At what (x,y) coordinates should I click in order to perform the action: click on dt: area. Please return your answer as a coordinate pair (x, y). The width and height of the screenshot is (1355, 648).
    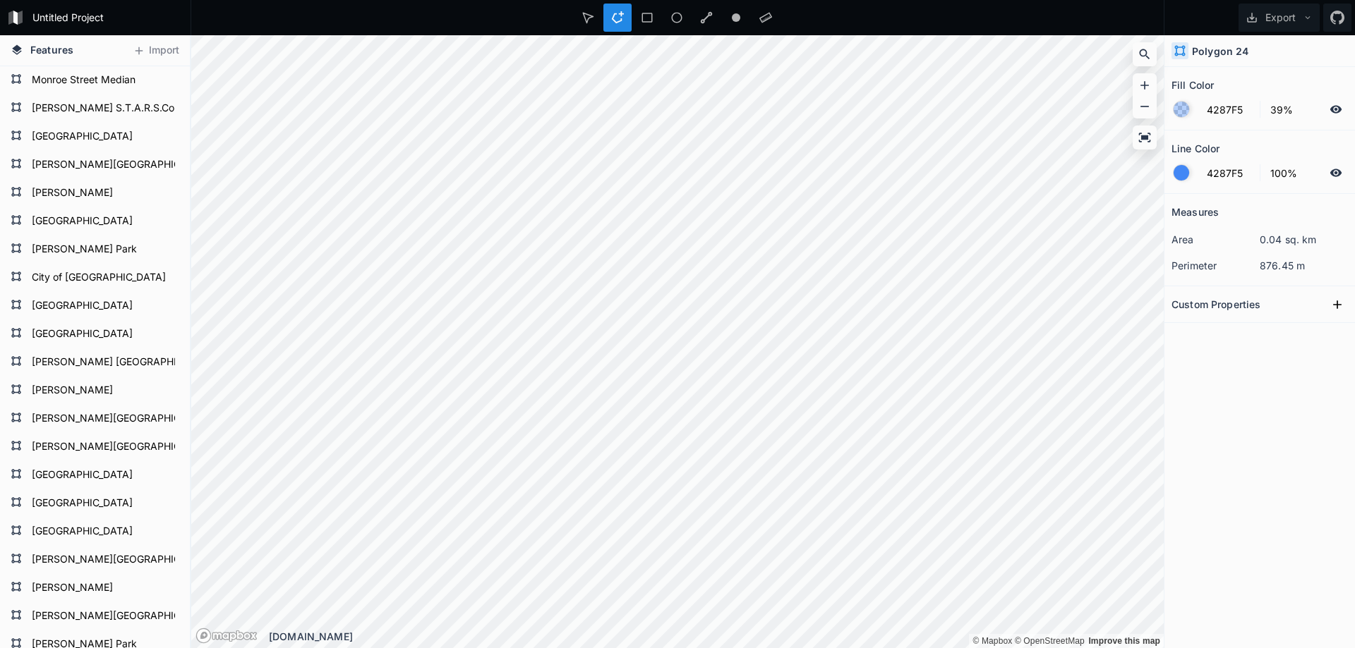
    Looking at the image, I should click on (1215, 239).